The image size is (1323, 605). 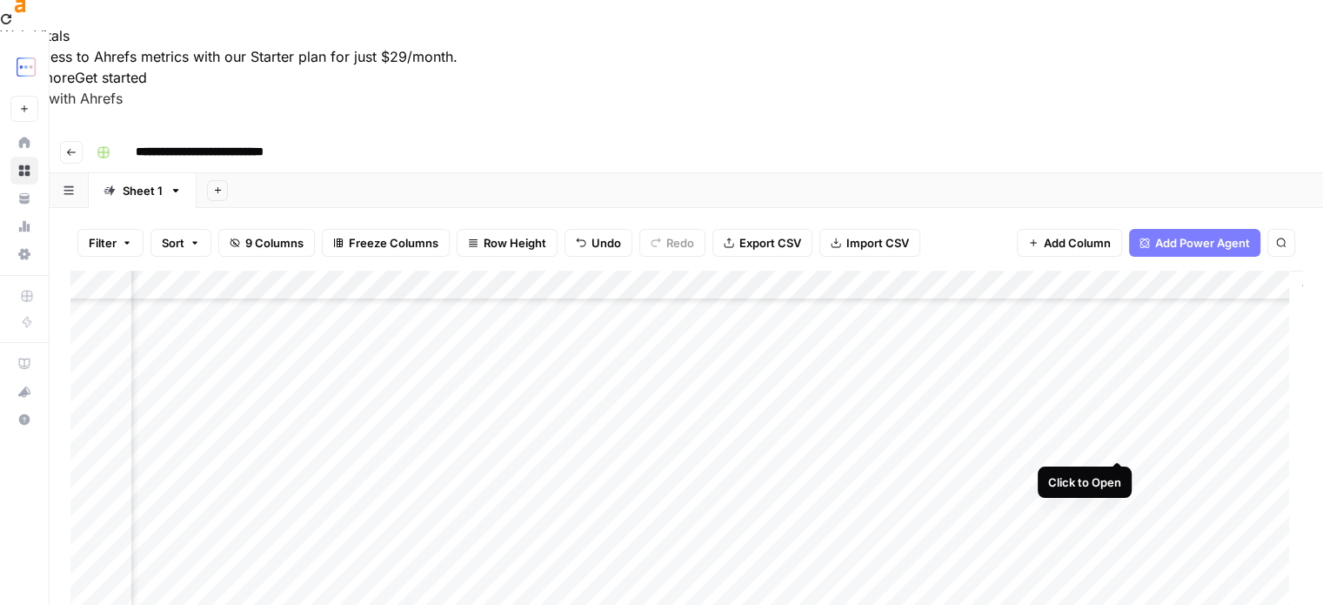 What do you see at coordinates (110, 243) in the screenshot?
I see `button: Filter` at bounding box center [110, 243].